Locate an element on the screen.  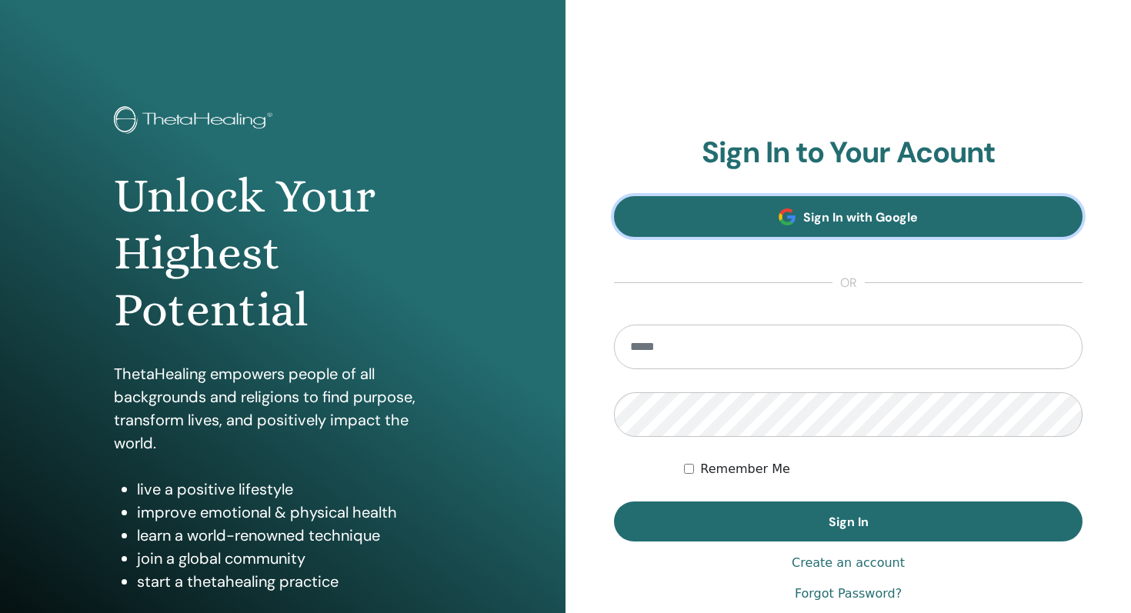
li: join a global community is located at coordinates (295, 558).